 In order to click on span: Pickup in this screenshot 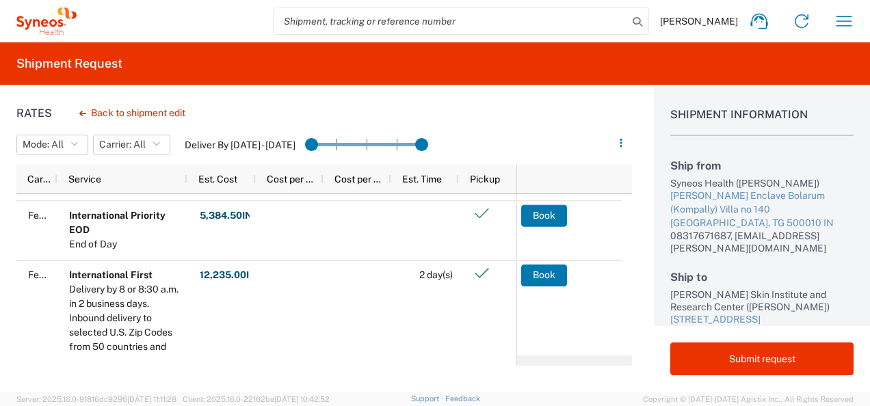, I will do `click(485, 179)`.